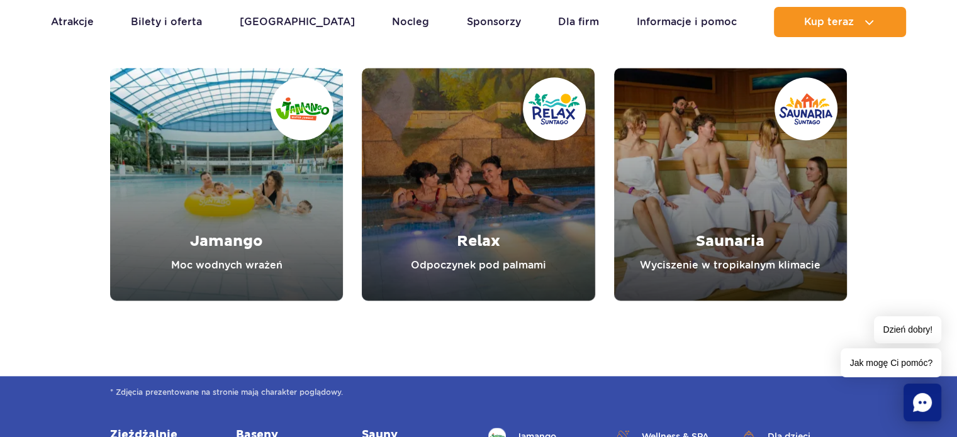  What do you see at coordinates (410, 22) in the screenshot?
I see `a: Nocleg` at bounding box center [410, 22].